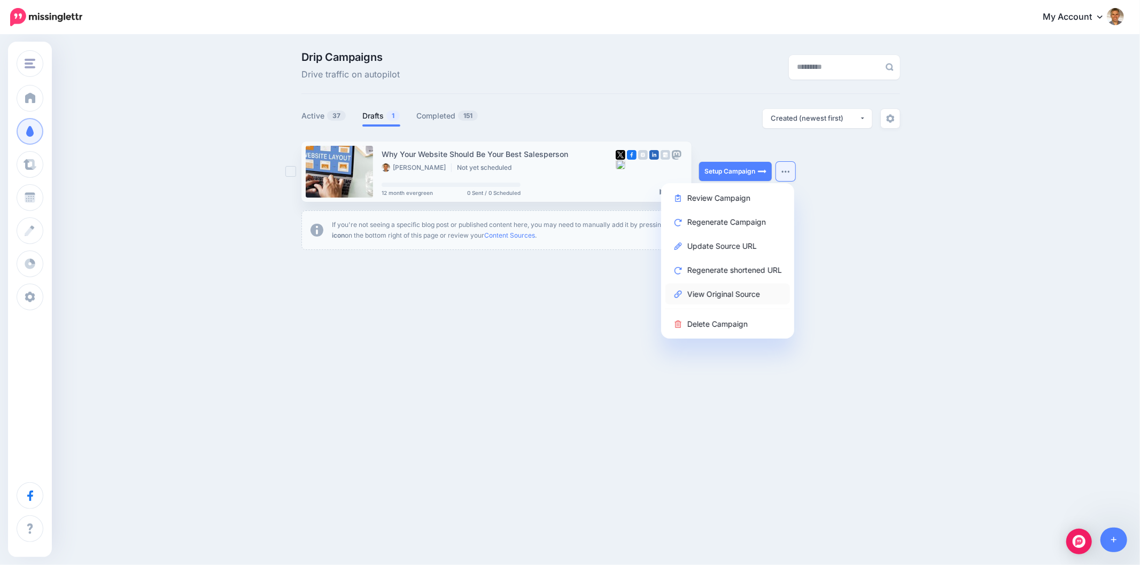  Describe the element at coordinates (890, 119) in the screenshot. I see `img: settings-grey.png` at that location.